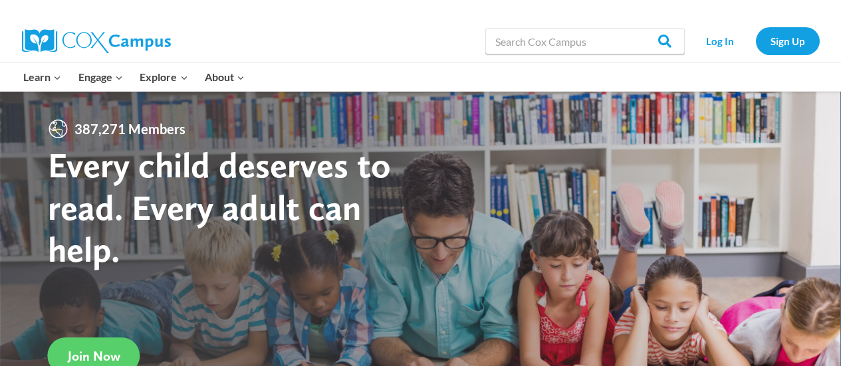 This screenshot has height=366, width=841. Describe the element at coordinates (163, 77) in the screenshot. I see `span: Explore` at that location.